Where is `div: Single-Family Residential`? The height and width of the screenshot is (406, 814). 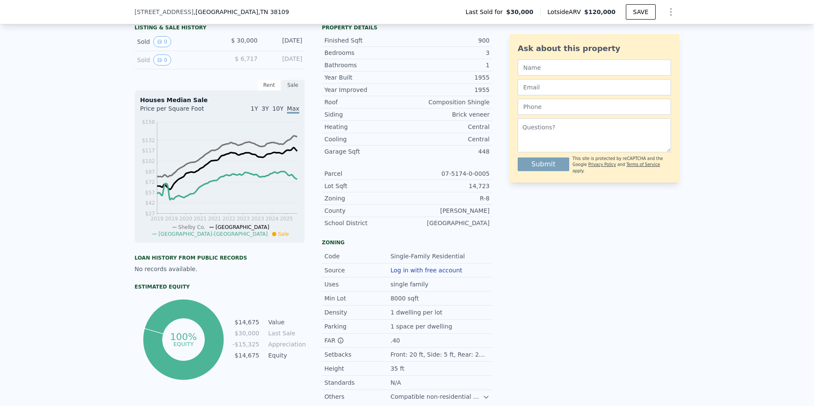
div: Single-Family Residential is located at coordinates (429, 256).